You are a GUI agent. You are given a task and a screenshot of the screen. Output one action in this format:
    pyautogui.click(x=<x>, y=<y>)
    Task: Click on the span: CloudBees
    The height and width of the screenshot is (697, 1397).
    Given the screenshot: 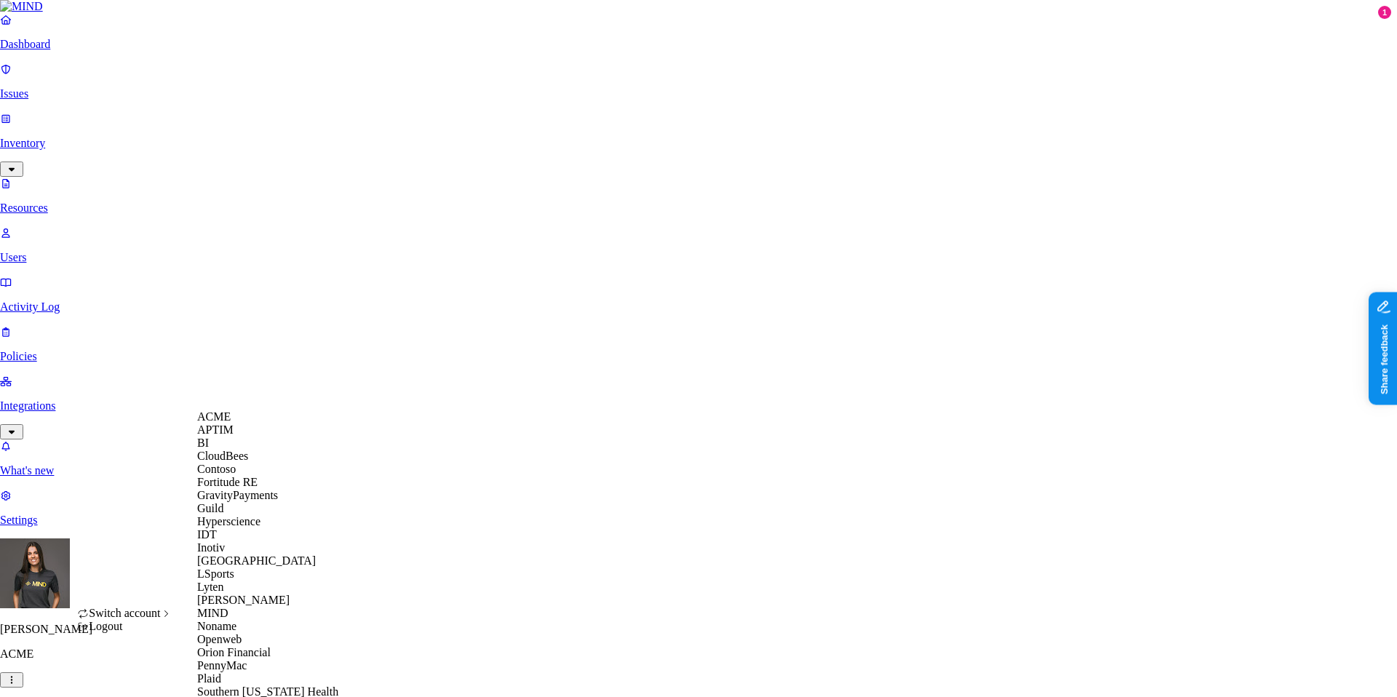 What is the action you would take?
    pyautogui.click(x=223, y=455)
    